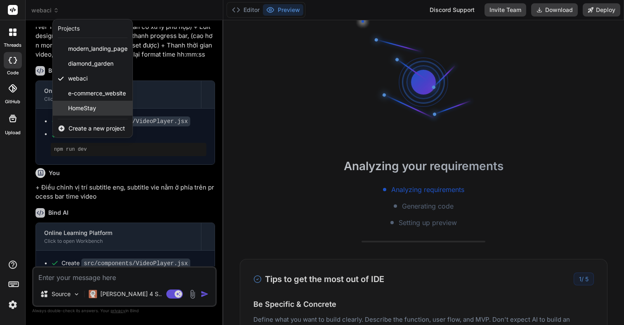 This screenshot has width=624, height=325. Describe the element at coordinates (12, 102) in the screenshot. I see `label: GitHub` at that location.